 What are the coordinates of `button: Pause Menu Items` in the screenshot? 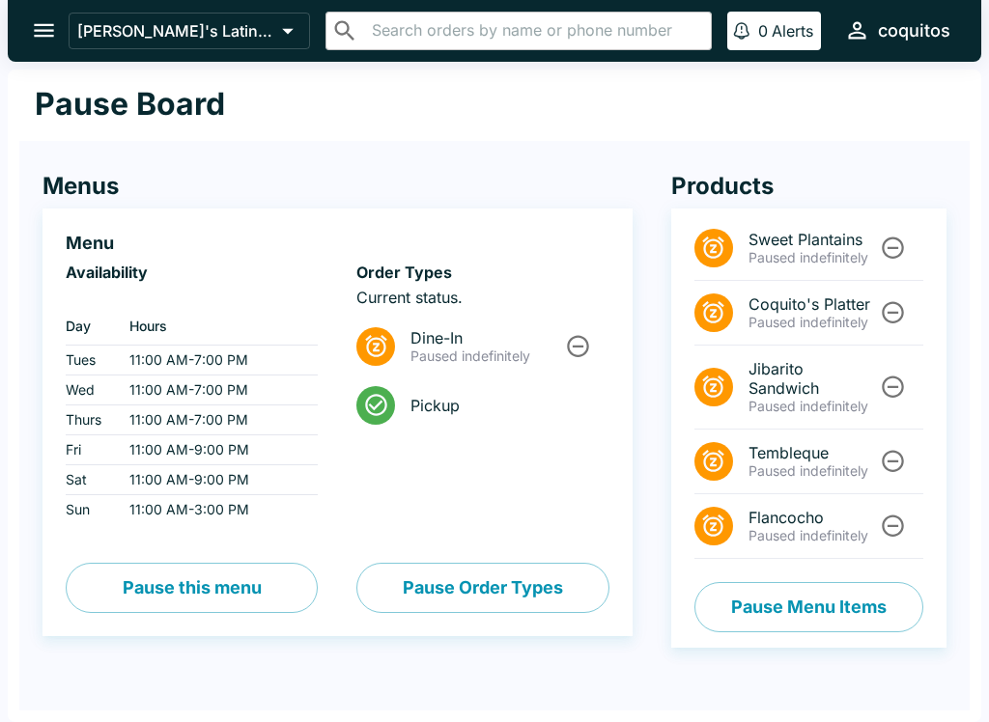 It's located at (808, 607).